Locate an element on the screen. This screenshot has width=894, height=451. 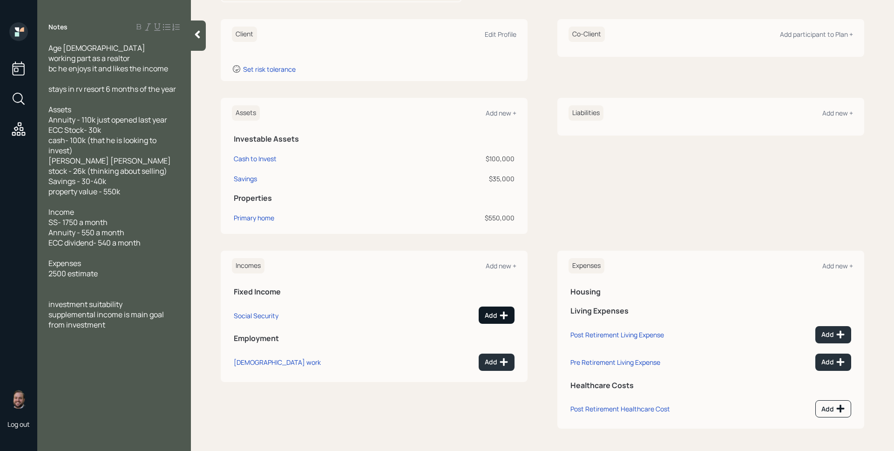
div: Post Retirement Living Expense is located at coordinates (617, 334).